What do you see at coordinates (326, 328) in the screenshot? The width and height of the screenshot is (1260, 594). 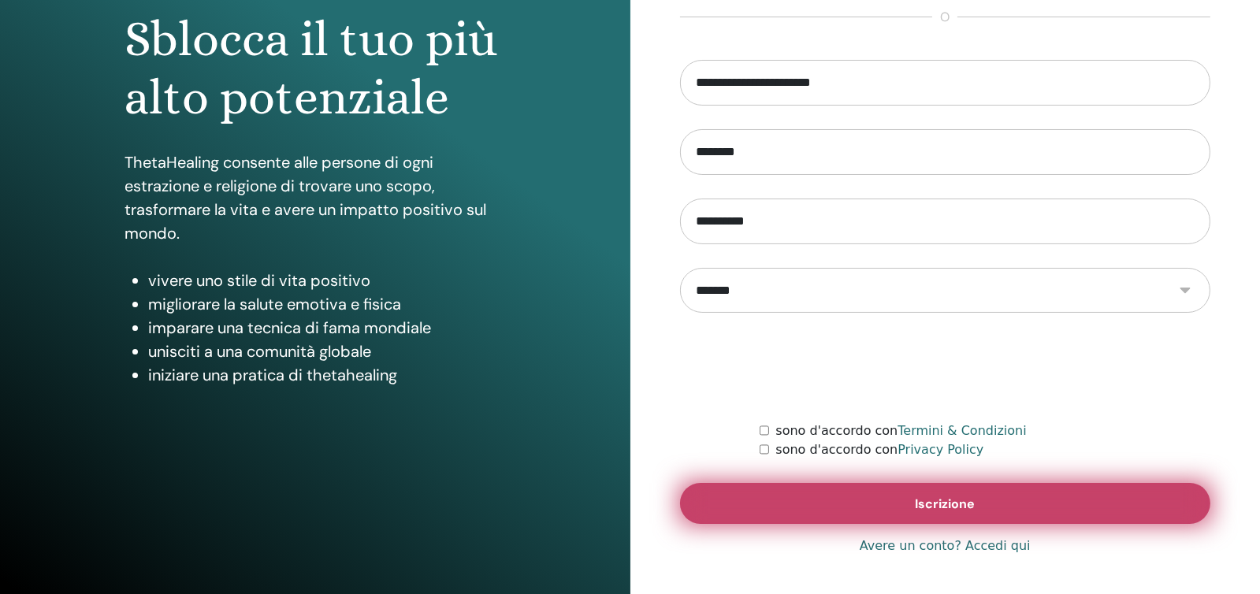 I see `li: imparare una tecnica di fama mondiale` at bounding box center [326, 328].